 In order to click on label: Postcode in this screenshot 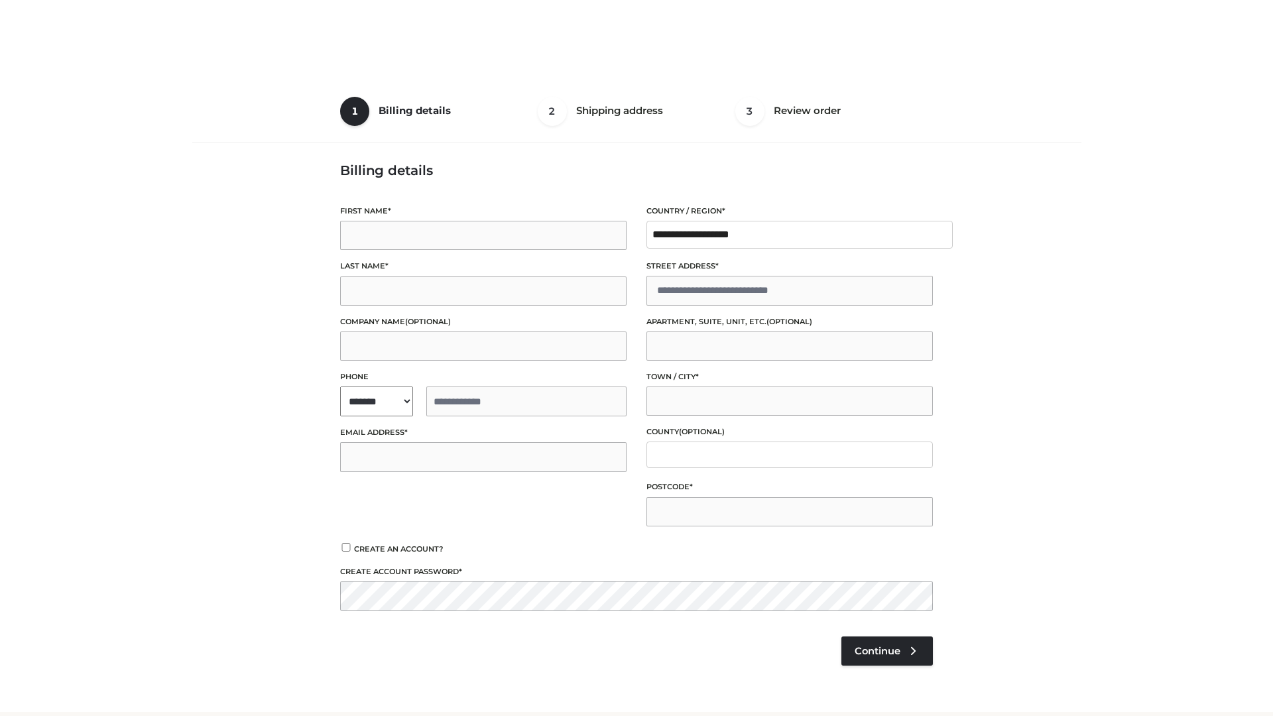, I will do `click(789, 486)`.